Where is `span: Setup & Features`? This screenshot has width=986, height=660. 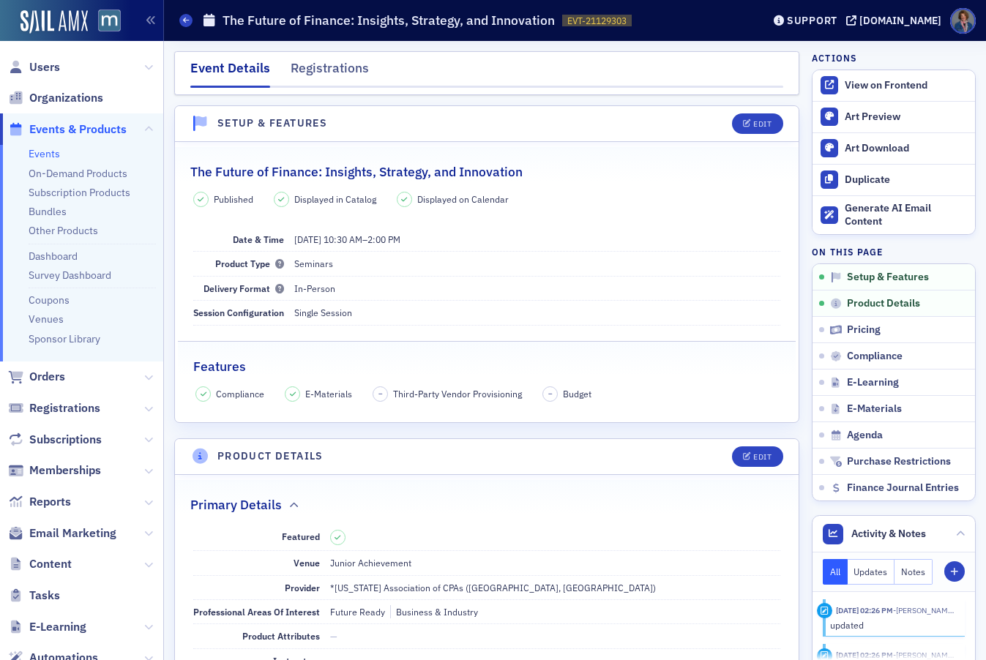
span: Setup & Features is located at coordinates (888, 277).